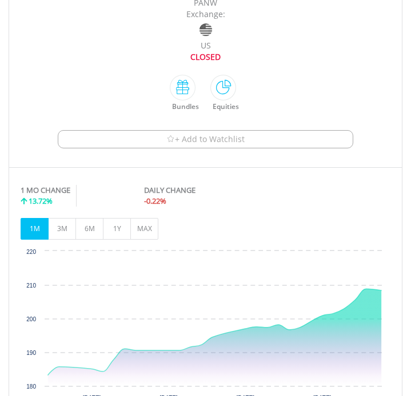 The image size is (411, 396). I want to click on text: 190, so click(31, 353).